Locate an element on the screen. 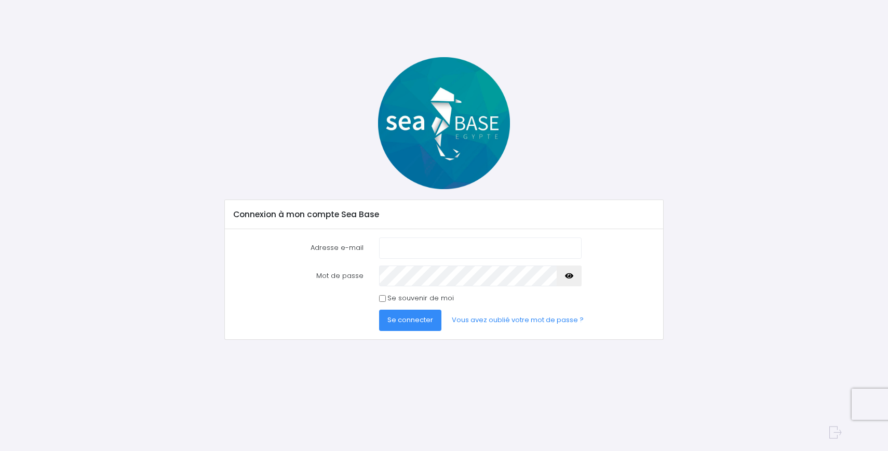 Image resolution: width=888 pixels, height=451 pixels. label: Se souvenir de moi is located at coordinates (420, 298).